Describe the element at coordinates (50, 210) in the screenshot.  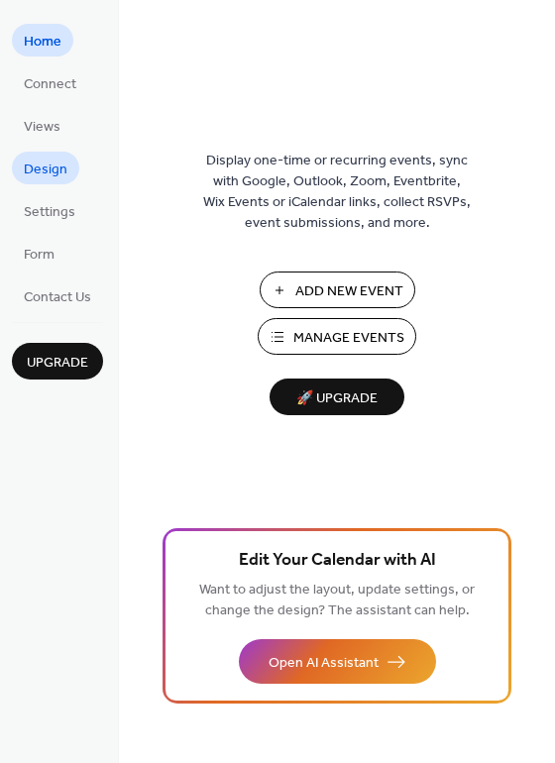
I see `a: Settings` at that location.